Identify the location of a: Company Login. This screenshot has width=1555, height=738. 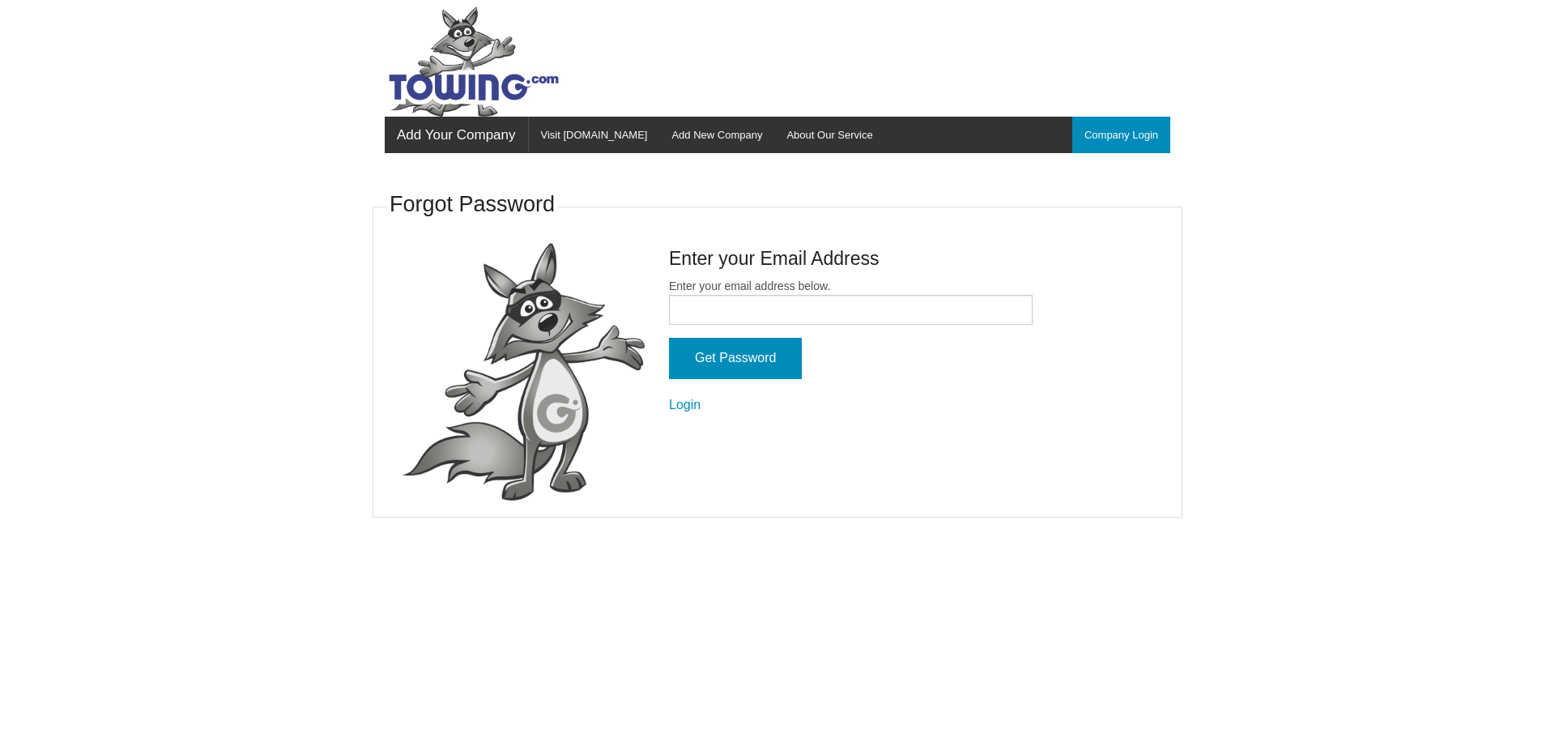
(1121, 134).